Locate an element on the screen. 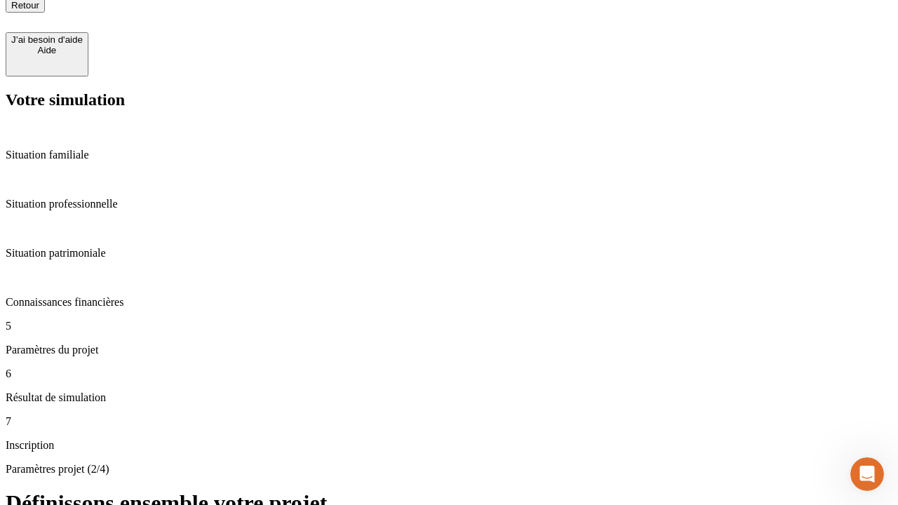 This screenshot has width=898, height=505. p: 7 is located at coordinates (449, 422).